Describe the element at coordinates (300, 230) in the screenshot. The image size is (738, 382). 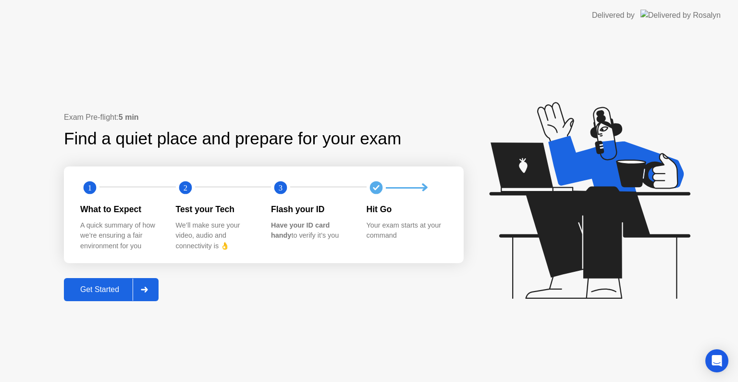
I see `b: Have your ID card handy` at that location.